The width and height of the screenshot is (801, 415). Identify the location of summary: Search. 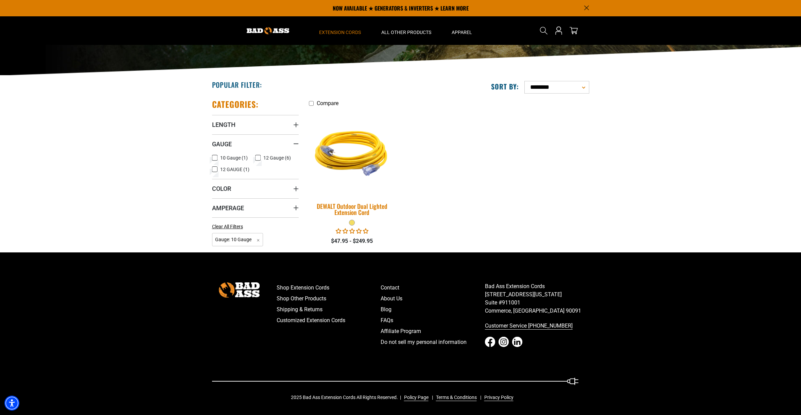
(544, 31).